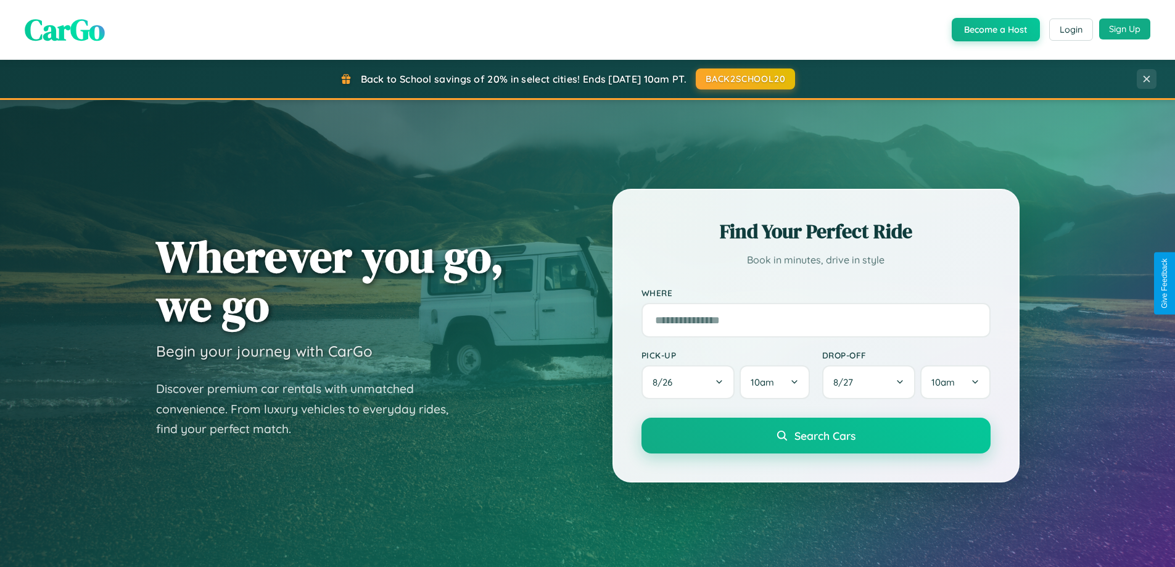 Image resolution: width=1175 pixels, height=567 pixels. What do you see at coordinates (1071, 30) in the screenshot?
I see `button: Login` at bounding box center [1071, 30].